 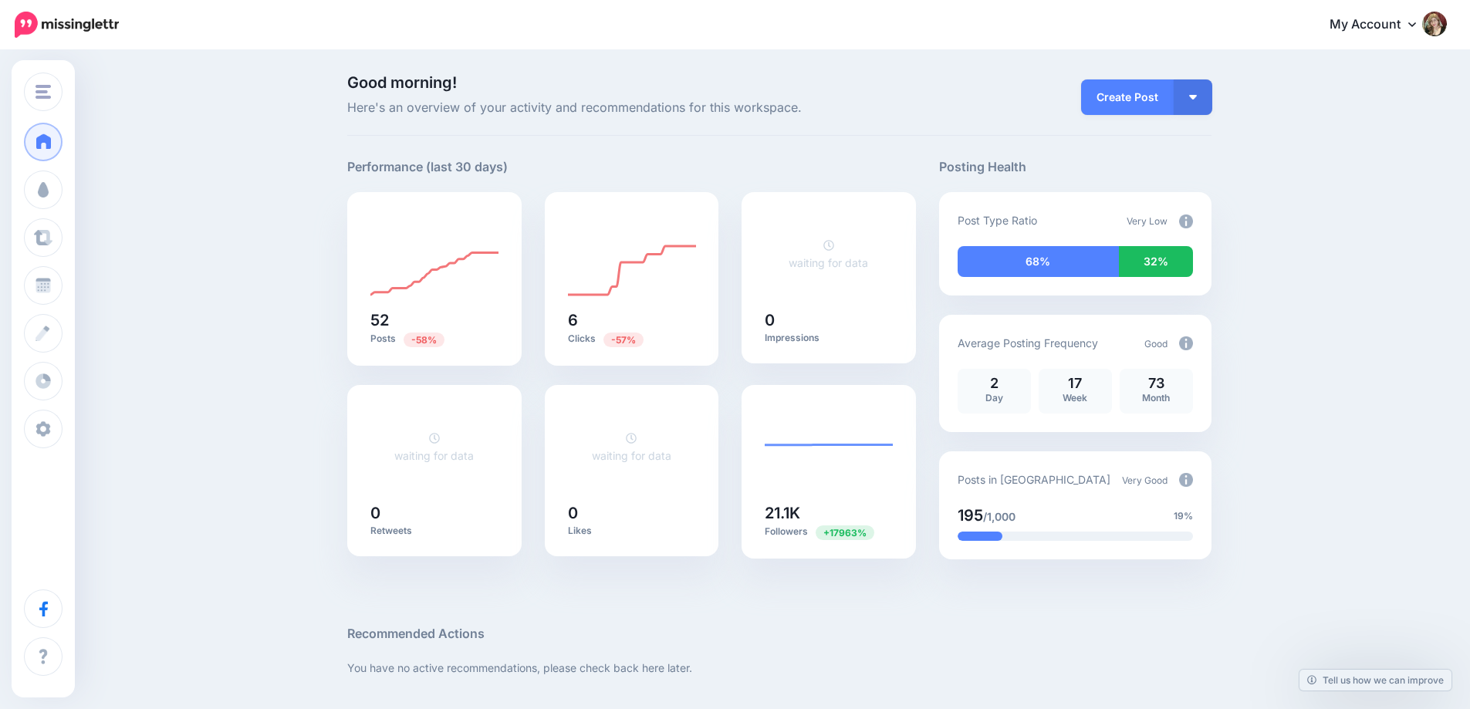 What do you see at coordinates (424, 340) in the screenshot?
I see `span: Previous period: 124` at bounding box center [424, 340].